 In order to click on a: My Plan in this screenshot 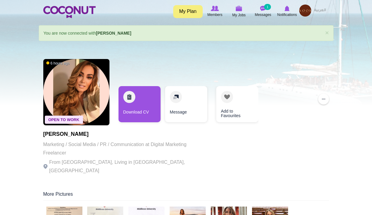, I will do `click(188, 11)`.